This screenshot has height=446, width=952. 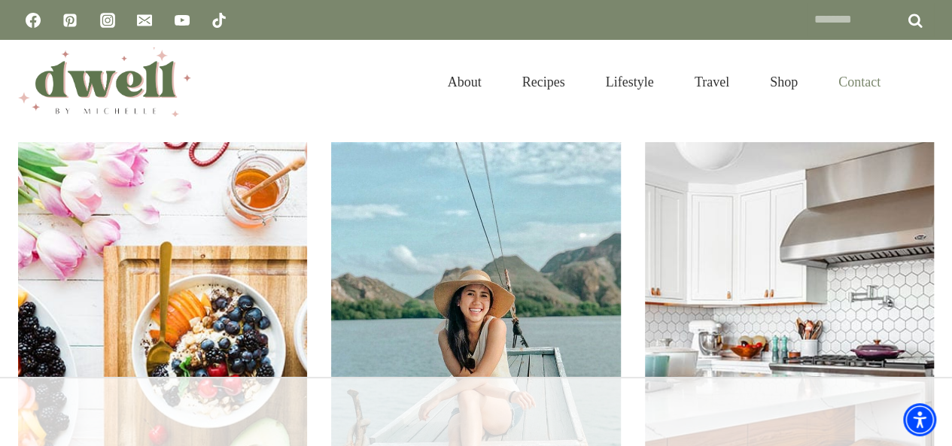 I want to click on a: Lifestyle, so click(x=630, y=82).